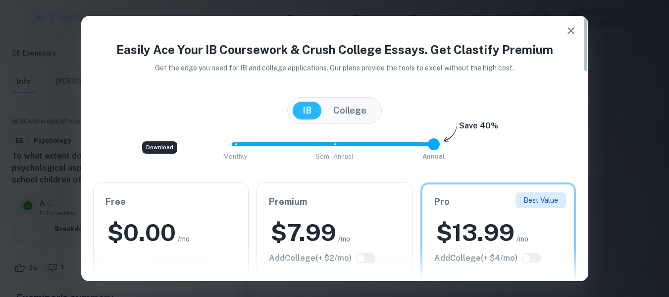  I want to click on span: Monthly, so click(235, 156).